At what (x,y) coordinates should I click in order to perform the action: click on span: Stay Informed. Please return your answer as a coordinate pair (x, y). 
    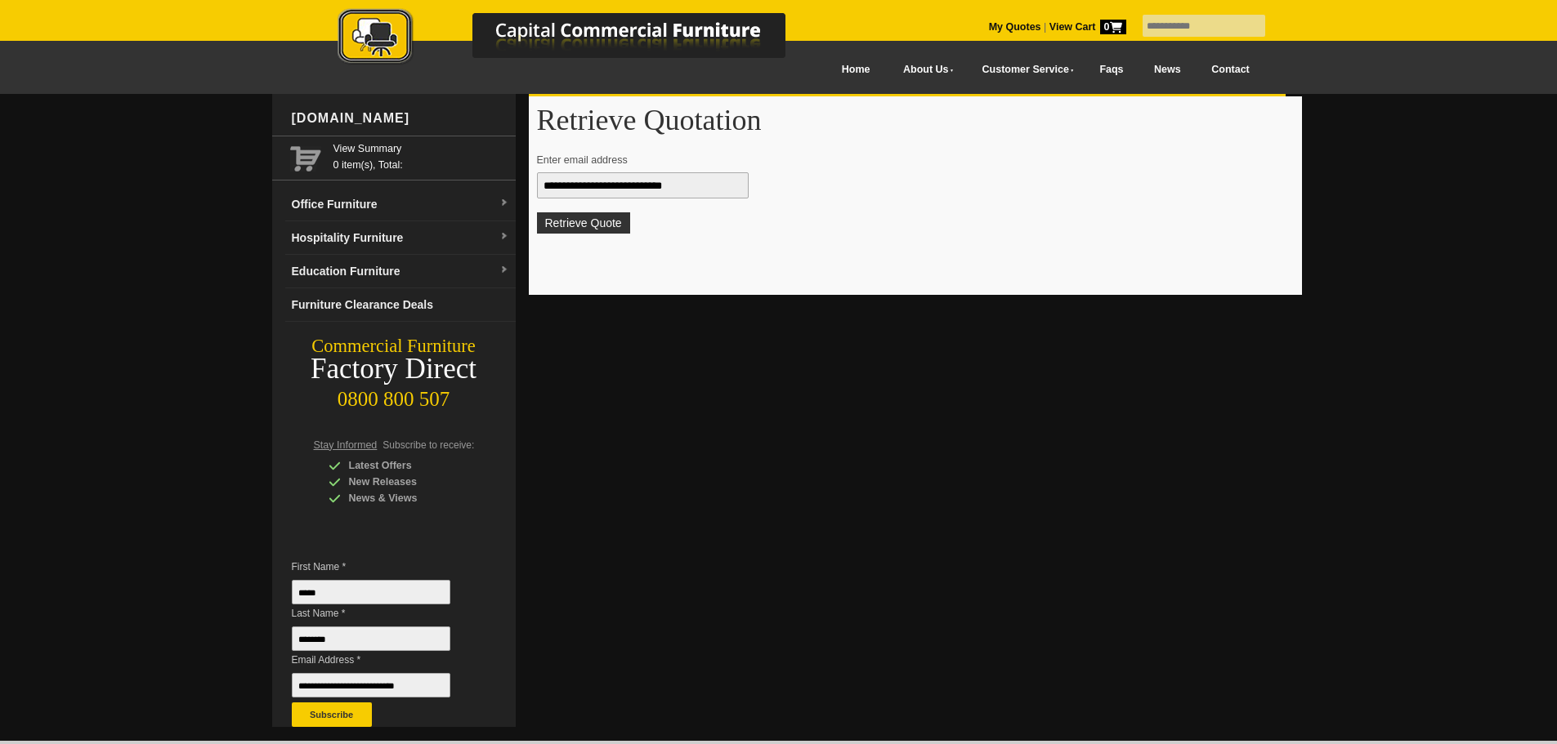
    Looking at the image, I should click on (346, 445).